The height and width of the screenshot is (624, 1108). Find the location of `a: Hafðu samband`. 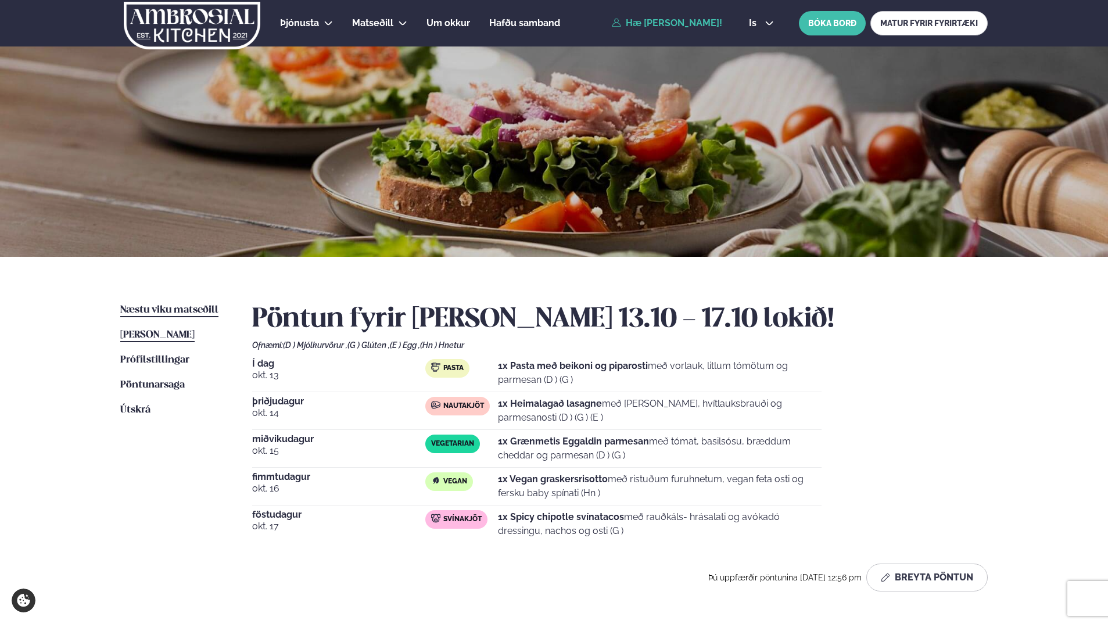

a: Hafðu samband is located at coordinates (525, 23).